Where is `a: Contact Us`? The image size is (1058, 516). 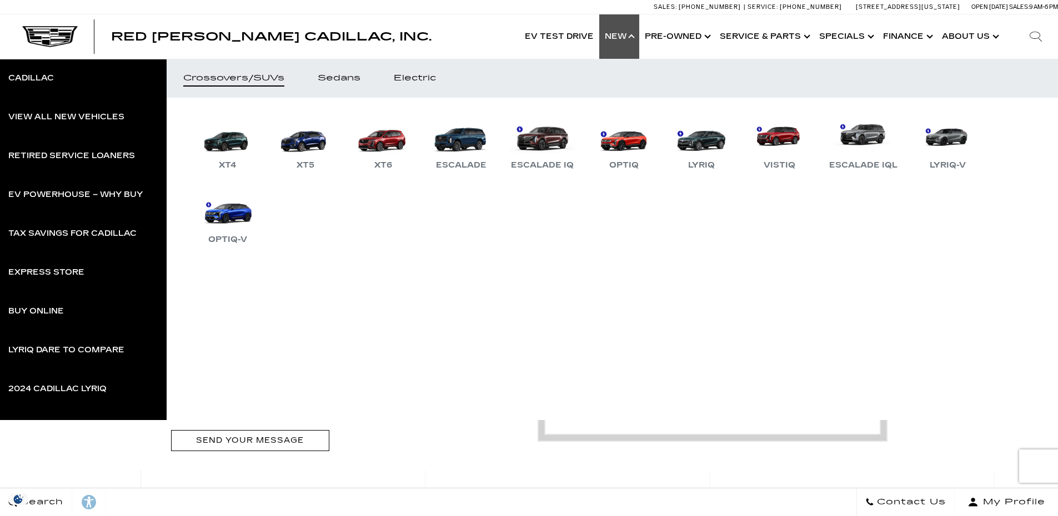 a: Contact Us is located at coordinates (905, 503).